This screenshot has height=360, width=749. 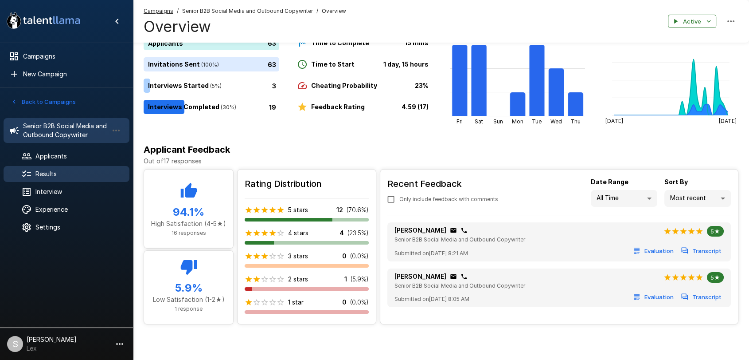 What do you see at coordinates (298, 233) in the screenshot?
I see `p: 4 stars` at bounding box center [298, 233].